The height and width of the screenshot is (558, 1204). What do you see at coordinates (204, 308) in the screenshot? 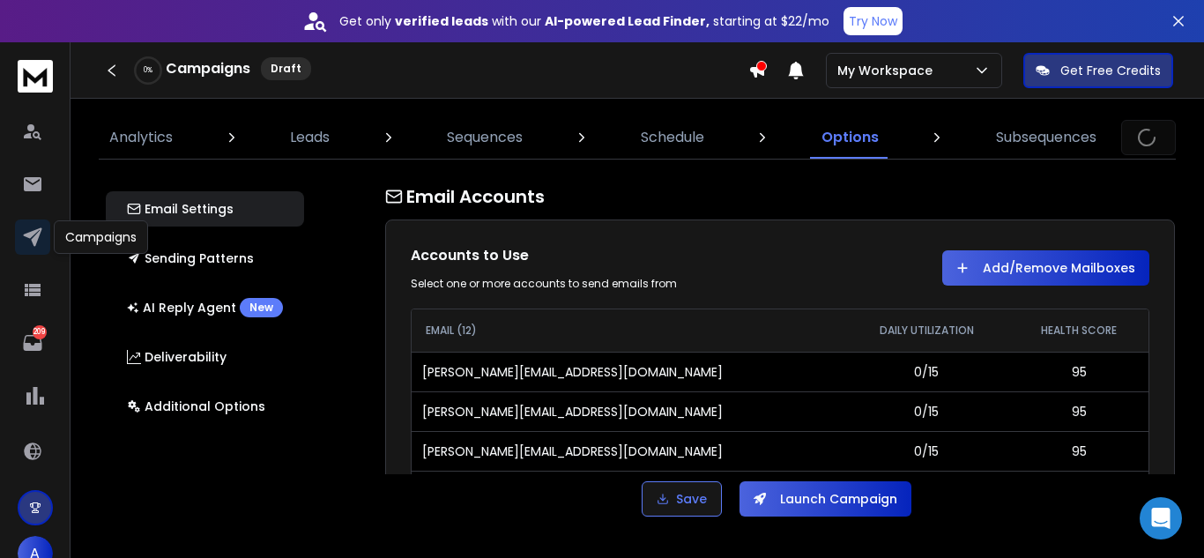
I see `button: AI Reply AgentNew` at bounding box center [204, 308].